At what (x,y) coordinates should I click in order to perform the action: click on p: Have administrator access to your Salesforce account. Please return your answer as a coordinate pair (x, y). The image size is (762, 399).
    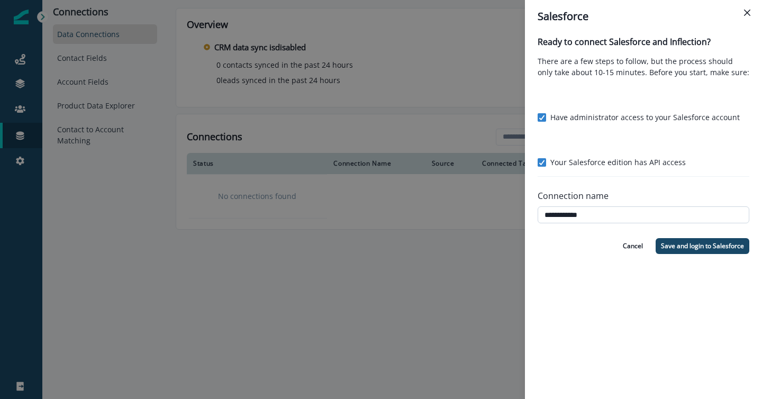
    Looking at the image, I should click on (645, 117).